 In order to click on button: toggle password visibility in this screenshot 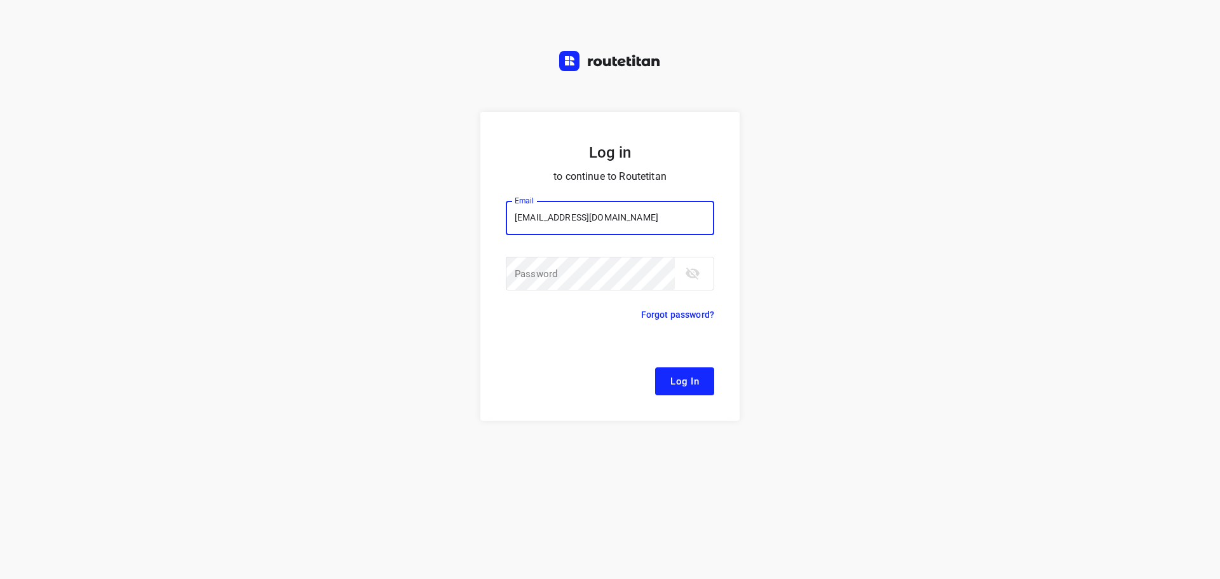, I will do `click(693, 273)`.